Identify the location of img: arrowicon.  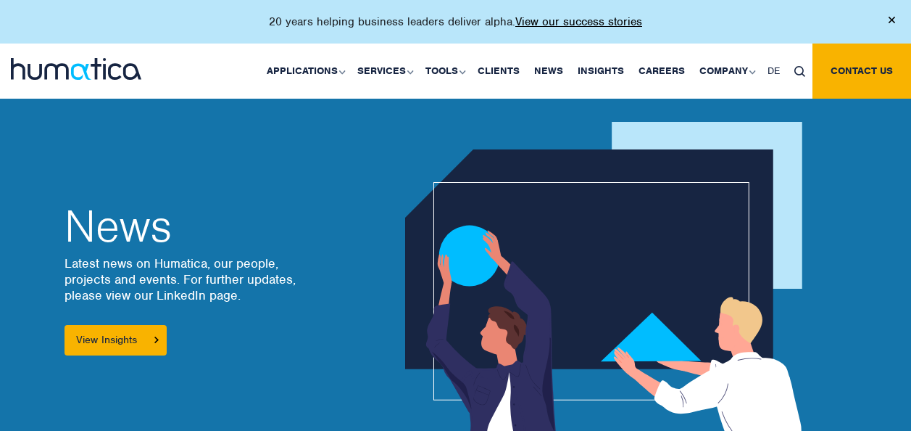
(157, 339).